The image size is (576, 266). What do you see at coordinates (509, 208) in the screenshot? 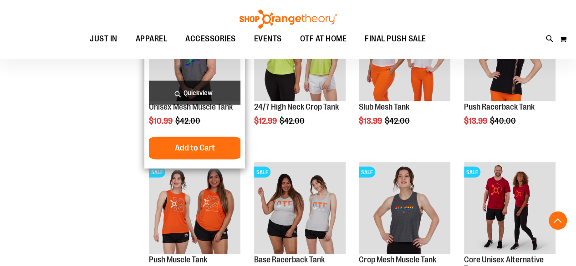
I see `a: Product image for Core Unisex Alternative TeeSALE` at bounding box center [509, 208].